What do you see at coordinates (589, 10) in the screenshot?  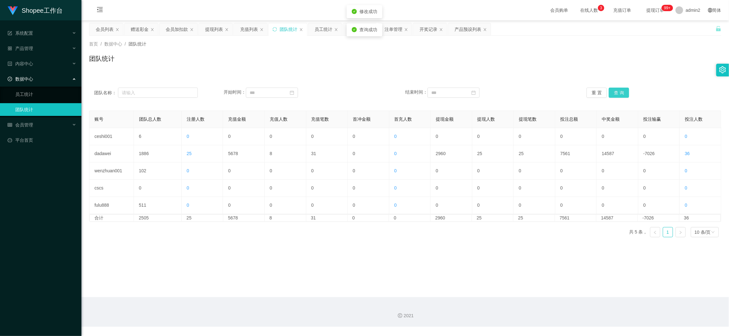 I see `span: 在线人数` at bounding box center [589, 10].